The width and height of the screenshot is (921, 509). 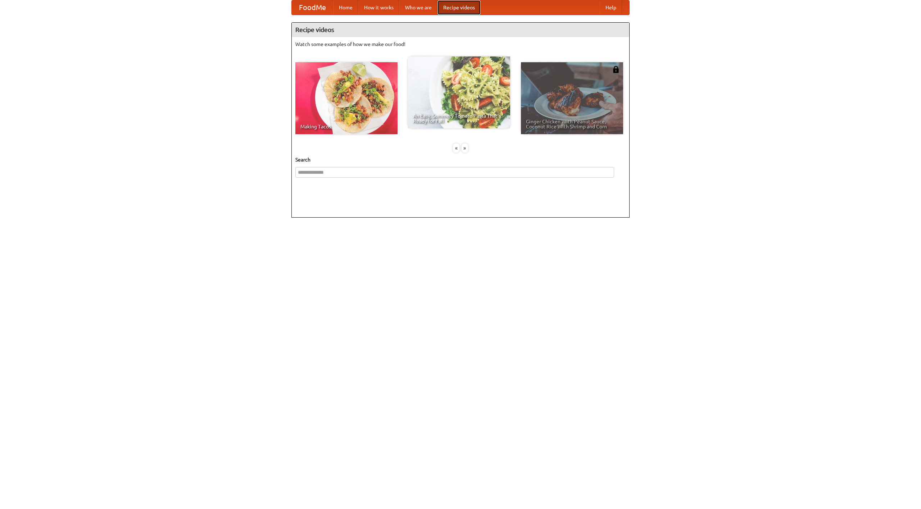 What do you see at coordinates (616, 69) in the screenshot?
I see `img: 483408.png` at bounding box center [616, 69].